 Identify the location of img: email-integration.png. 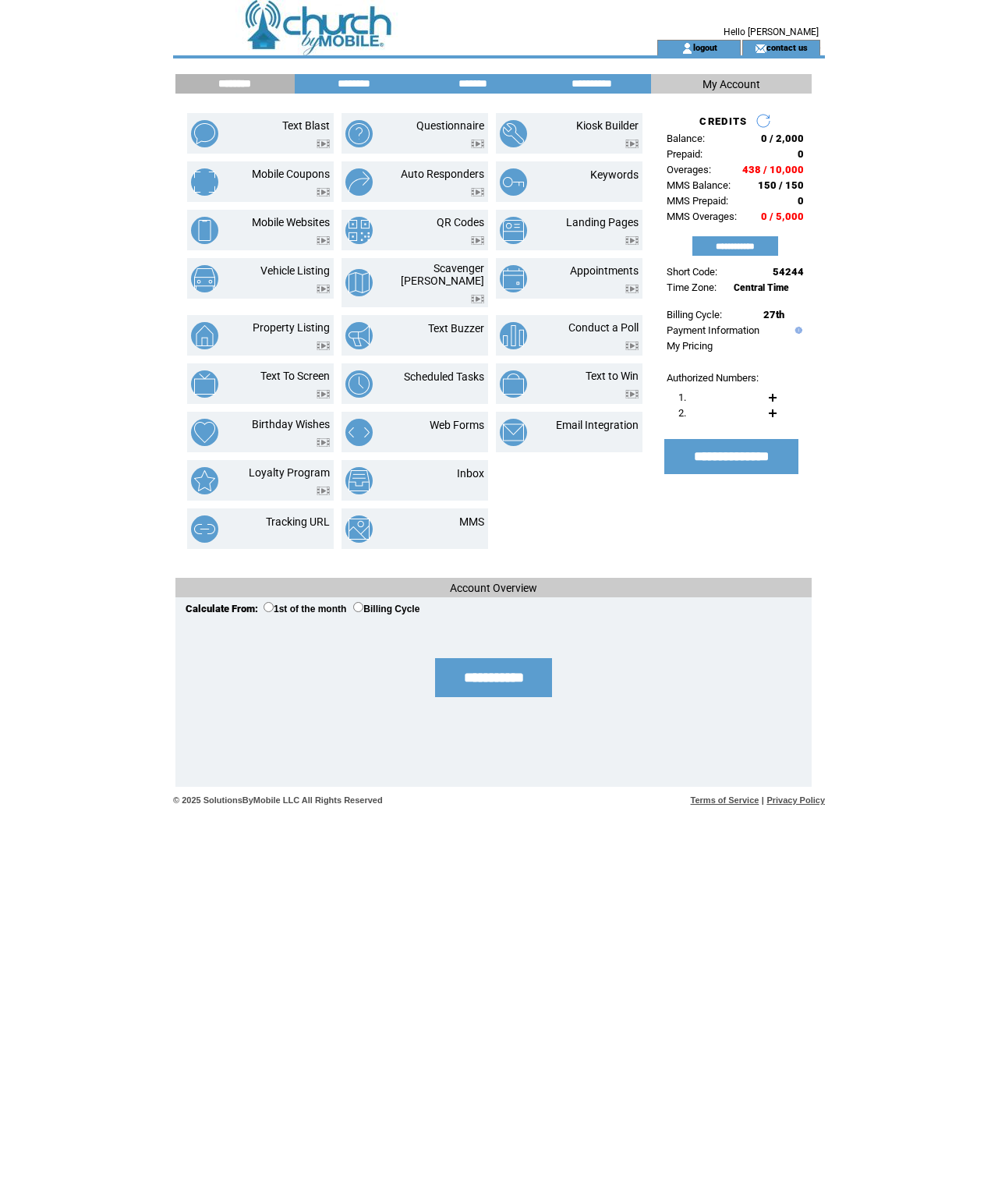
(513, 432).